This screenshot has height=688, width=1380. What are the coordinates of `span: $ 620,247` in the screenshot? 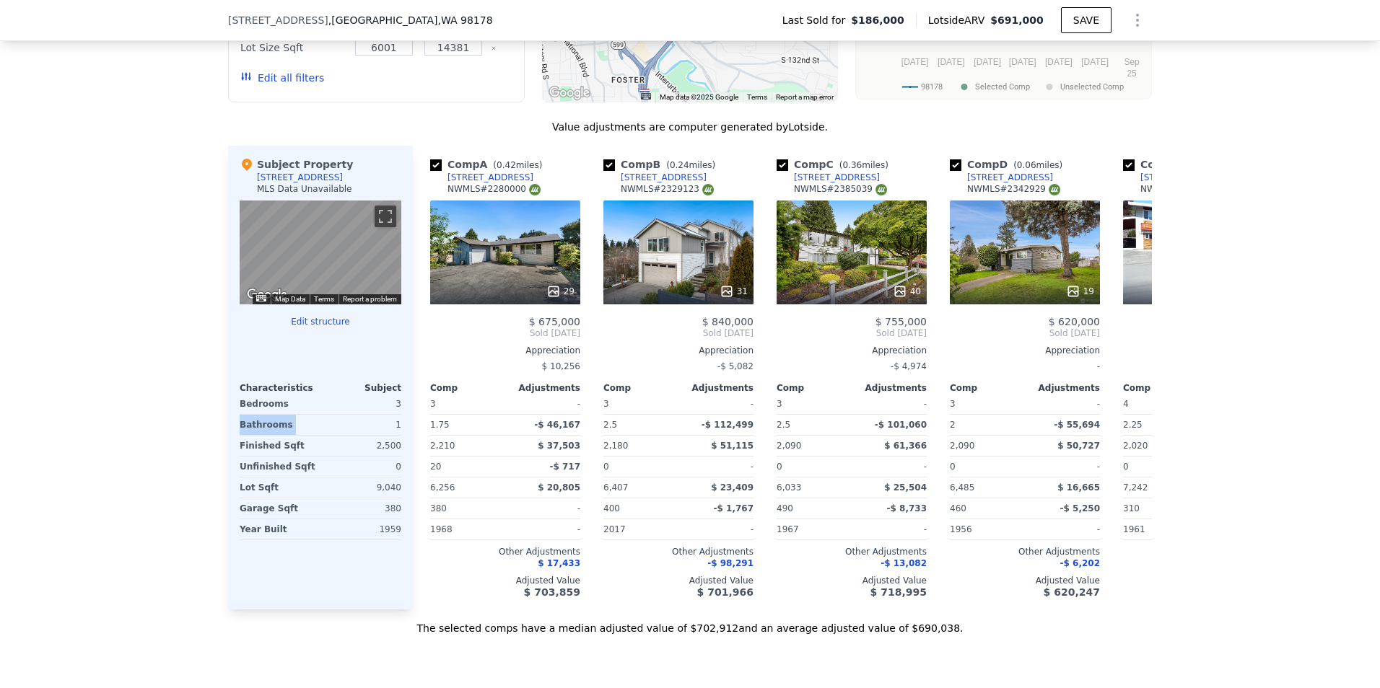 It's located at (1072, 592).